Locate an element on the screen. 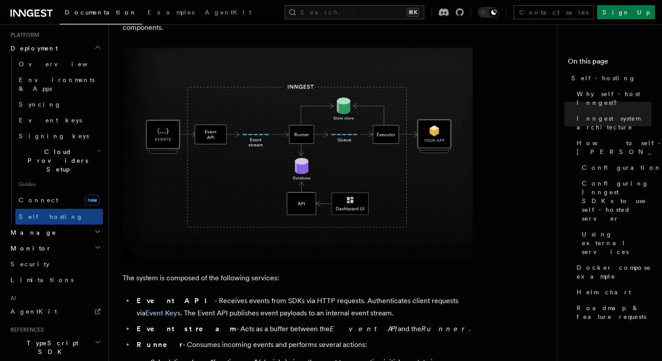 This screenshot has width=662, height=361. a: Documentation is located at coordinates (101, 14).